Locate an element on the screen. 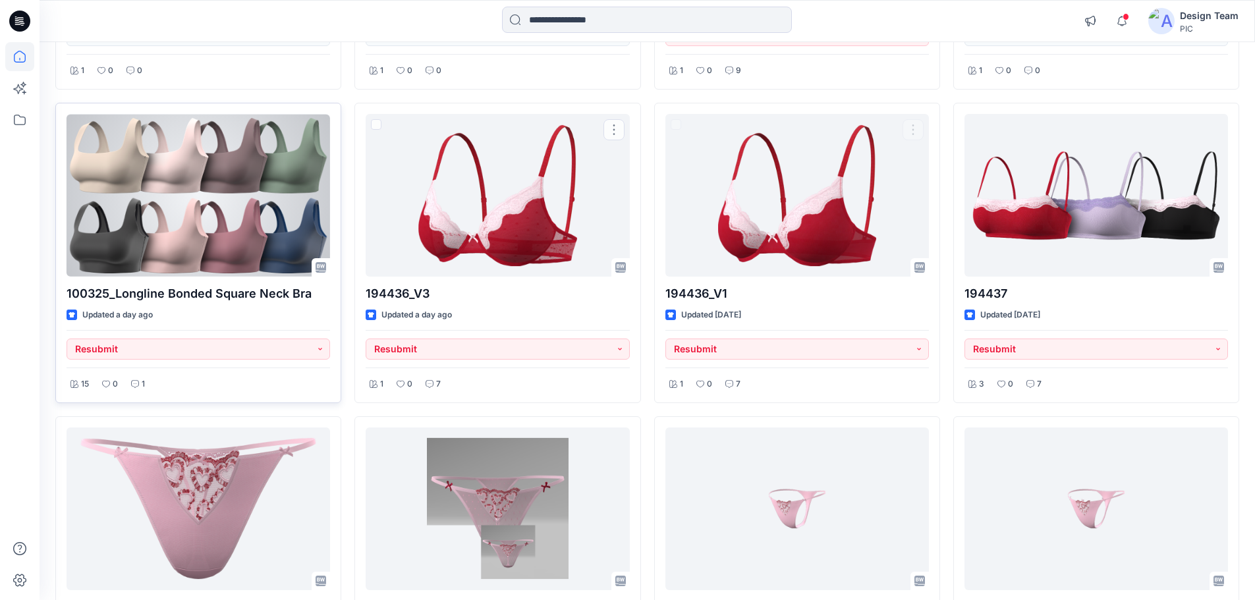 The height and width of the screenshot is (600, 1255). a: 194436_V1 is located at coordinates (797, 195).